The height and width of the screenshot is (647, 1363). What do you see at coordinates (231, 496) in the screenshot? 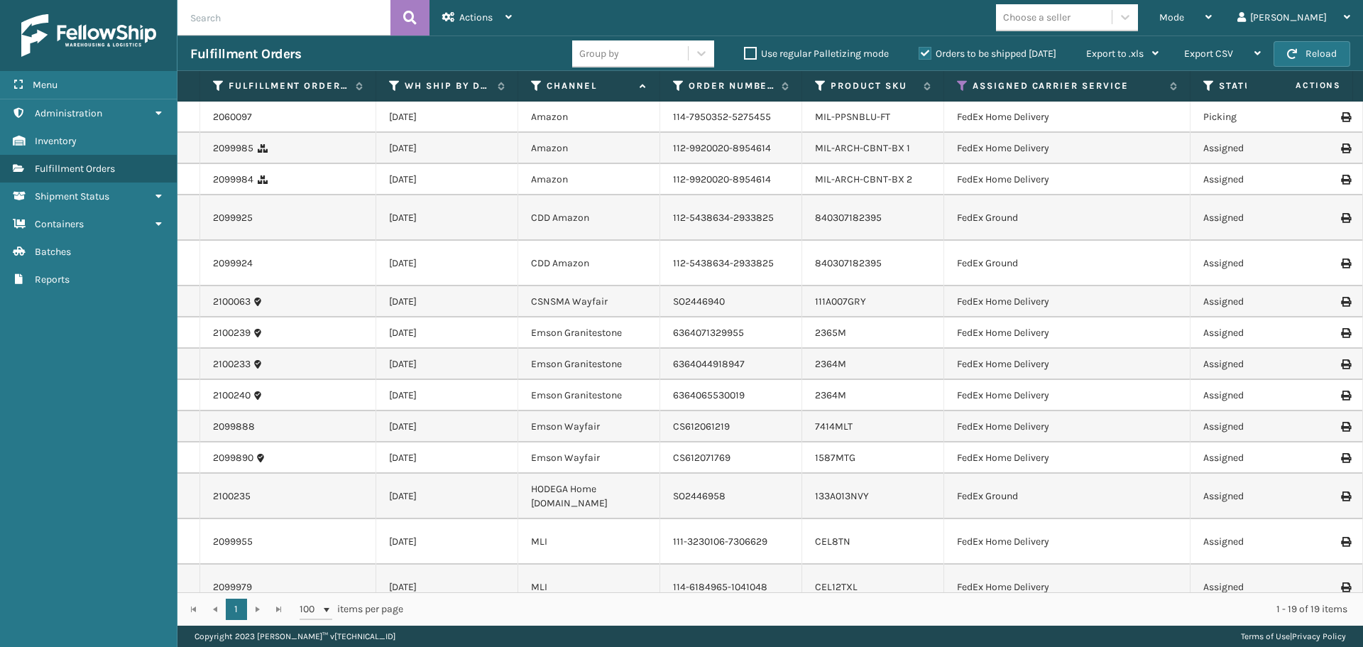
I see `a: 2100235` at bounding box center [231, 496].